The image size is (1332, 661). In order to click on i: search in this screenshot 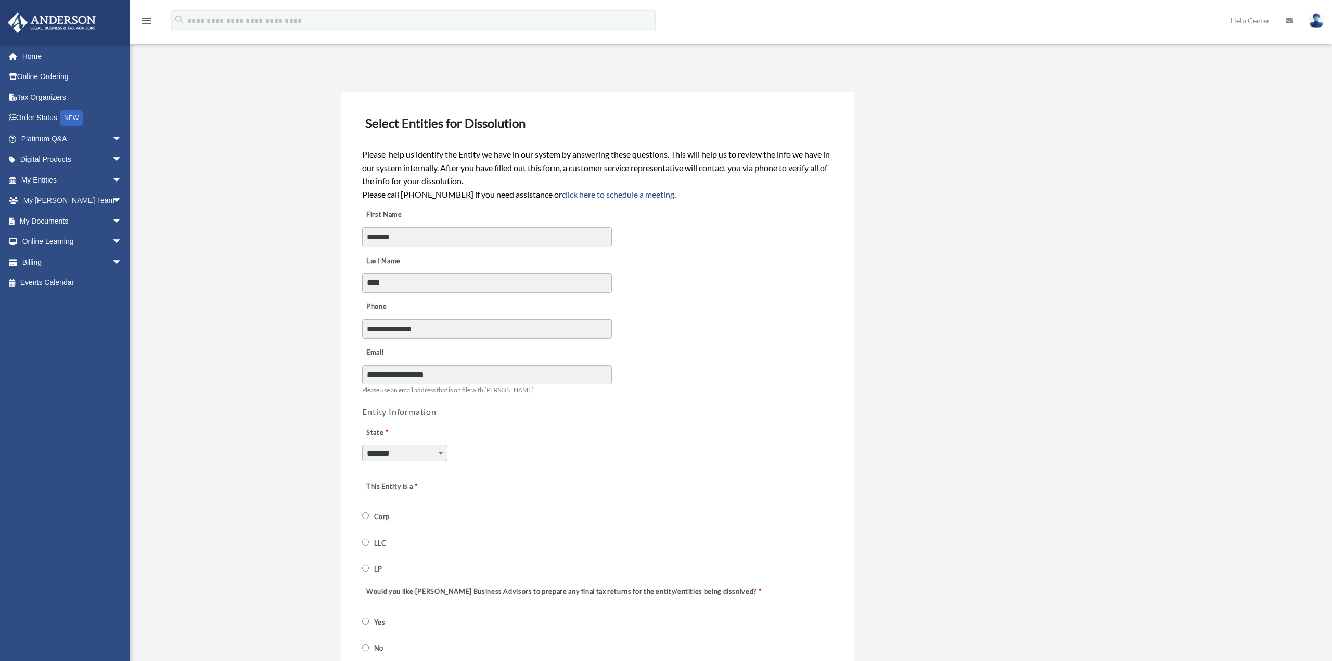, I will do `click(179, 20)`.